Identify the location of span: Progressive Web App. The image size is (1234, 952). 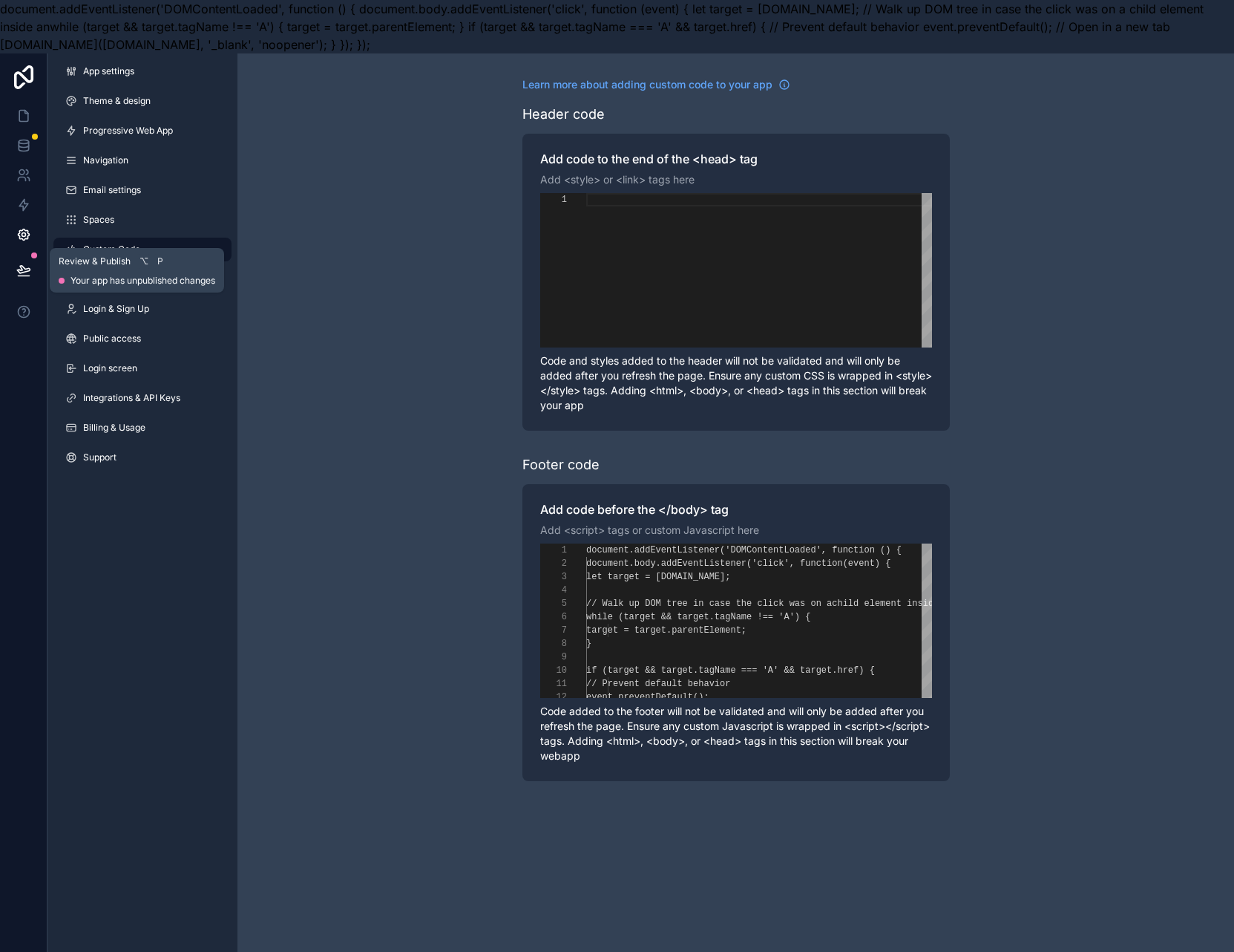
(128, 131).